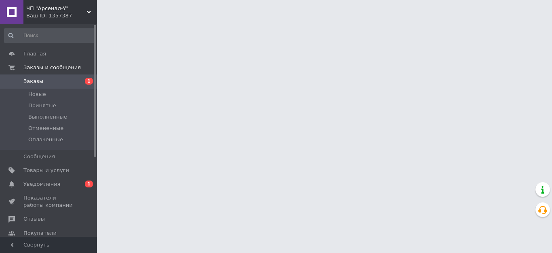 This screenshot has width=552, height=253. I want to click on span: Заказы, so click(33, 81).